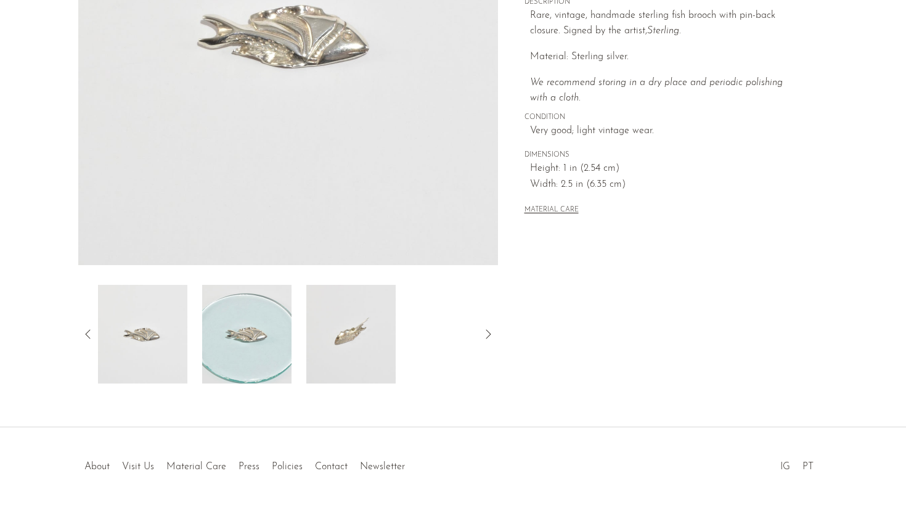 Image resolution: width=906 pixels, height=513 pixels. Describe the element at coordinates (664, 31) in the screenshot. I see `em: Sterling.` at that location.